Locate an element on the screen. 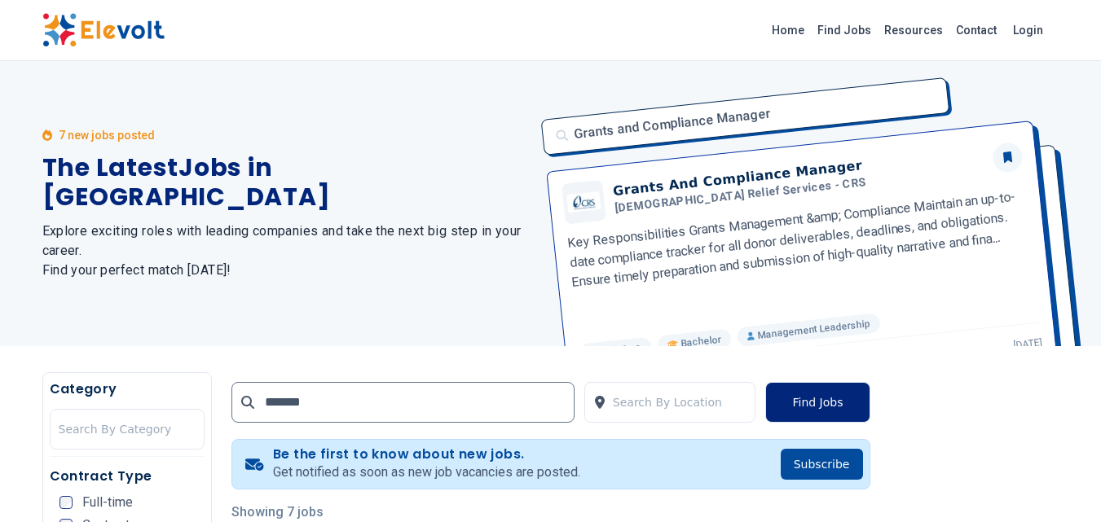 The width and height of the screenshot is (1101, 522). p: Showing 7 jobs is located at coordinates (551, 512).